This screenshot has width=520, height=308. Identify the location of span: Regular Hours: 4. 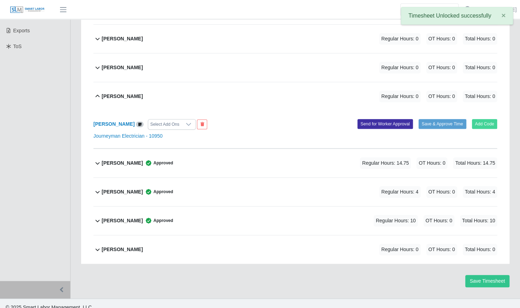
(400, 192).